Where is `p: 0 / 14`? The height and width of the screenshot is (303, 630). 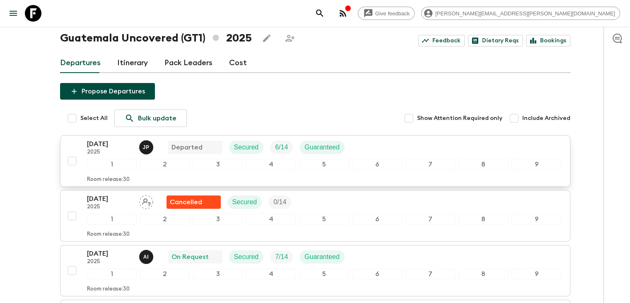 p: 0 / 14 is located at coordinates (280, 202).